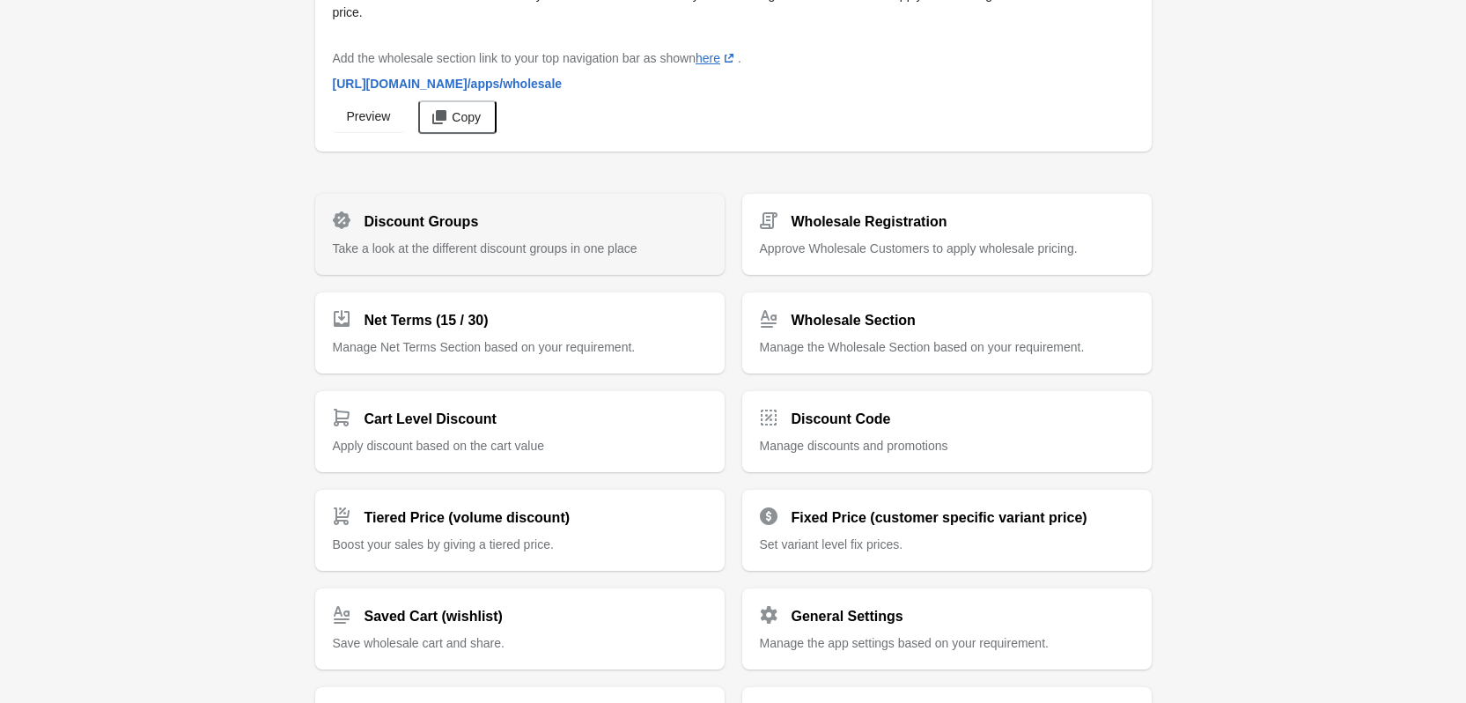 Image resolution: width=1466 pixels, height=703 pixels. I want to click on span: Manage Net Terms Section based on your requirement., so click(484, 347).